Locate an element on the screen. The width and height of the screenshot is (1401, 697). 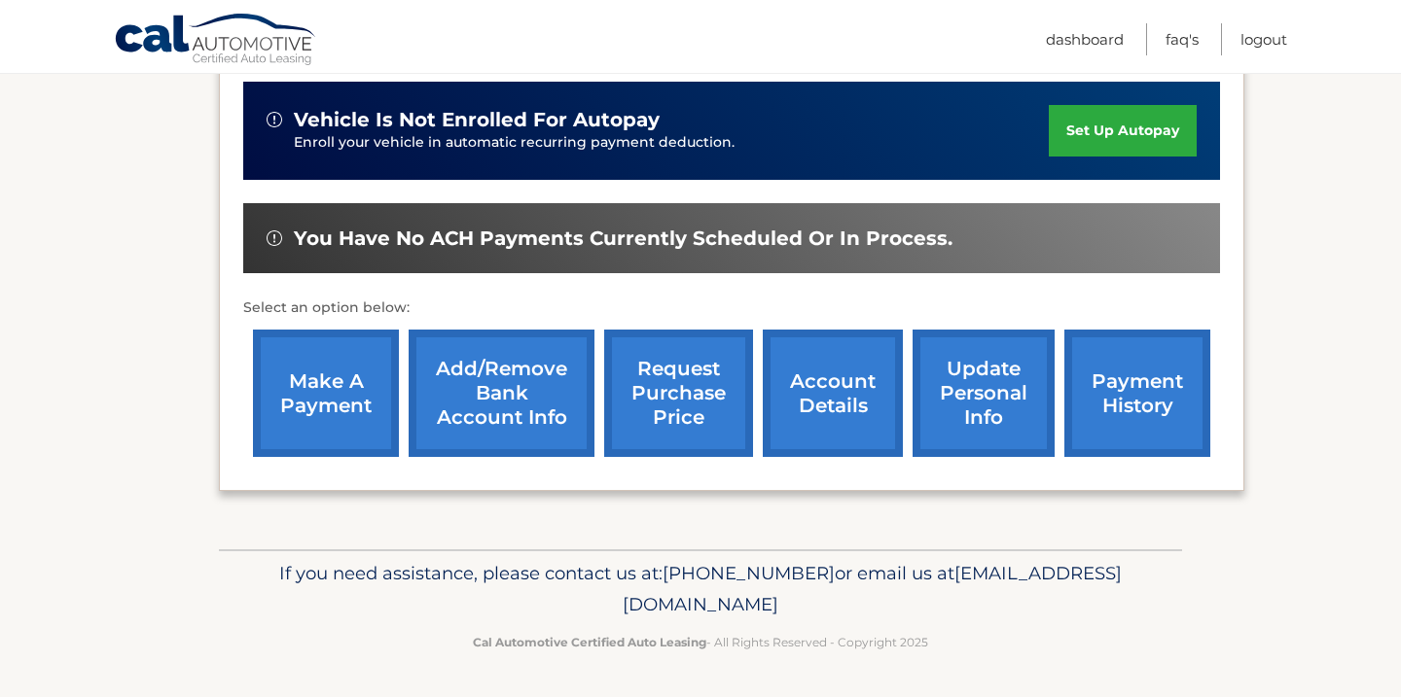
a: update personal info is located at coordinates (983, 393).